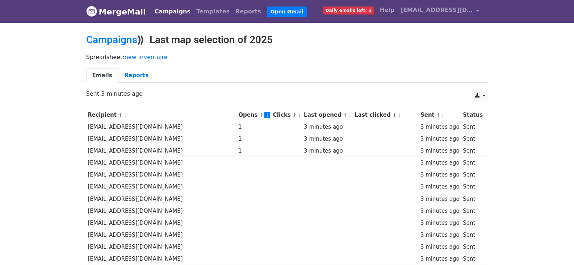 The width and height of the screenshot is (574, 265). Describe the element at coordinates (92, 11) in the screenshot. I see `img: MergeMail logo` at that location.